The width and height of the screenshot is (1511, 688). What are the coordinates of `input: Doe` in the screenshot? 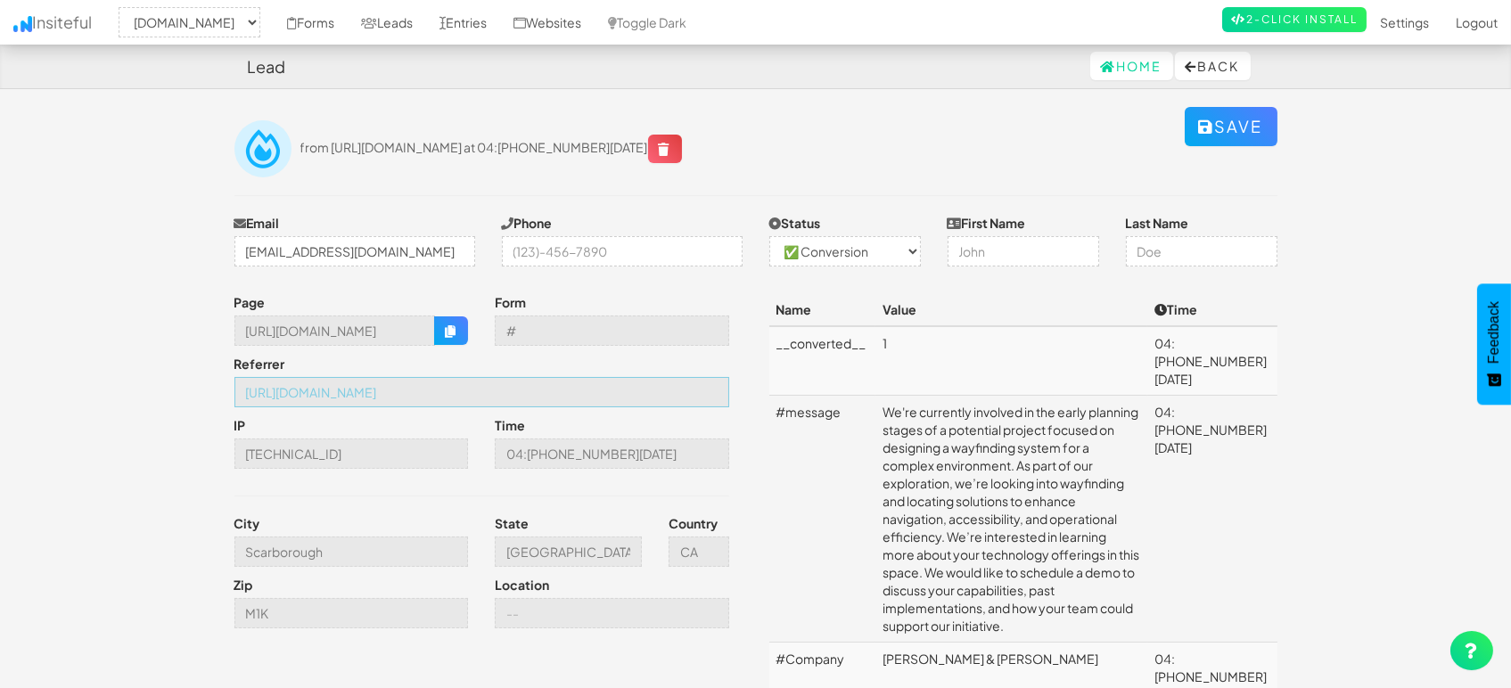 It's located at (1202, 251).